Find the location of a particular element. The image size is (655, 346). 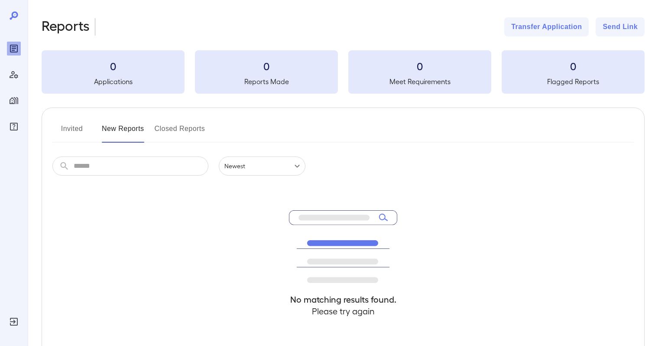

button: Invited is located at coordinates (72, 132).